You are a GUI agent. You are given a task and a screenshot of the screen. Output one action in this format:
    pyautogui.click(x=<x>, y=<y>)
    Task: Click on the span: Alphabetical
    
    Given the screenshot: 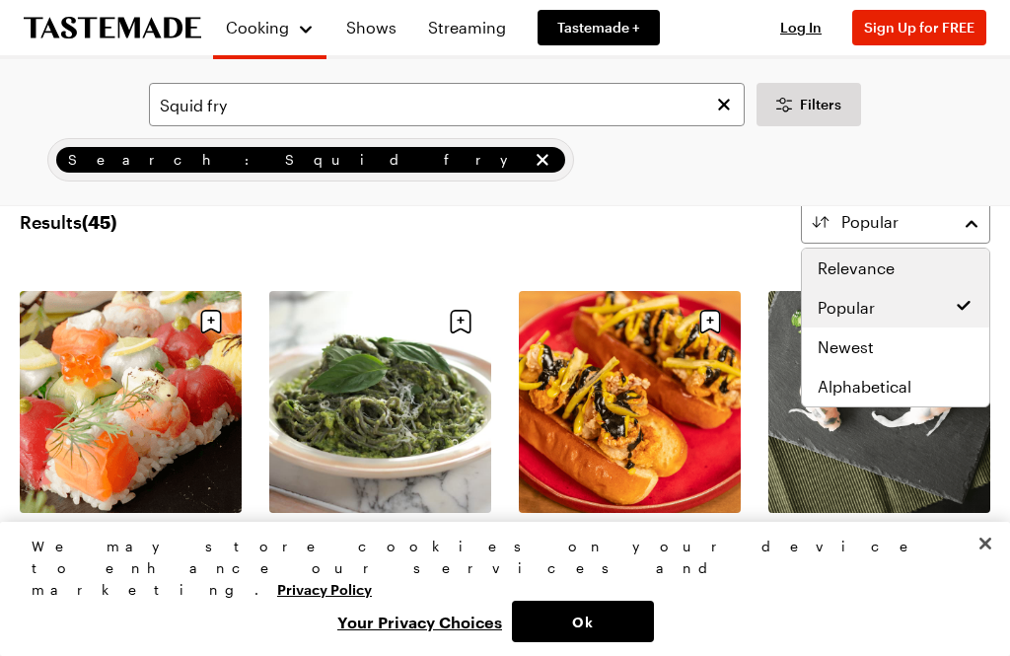 What is the action you would take?
    pyautogui.click(x=864, y=387)
    